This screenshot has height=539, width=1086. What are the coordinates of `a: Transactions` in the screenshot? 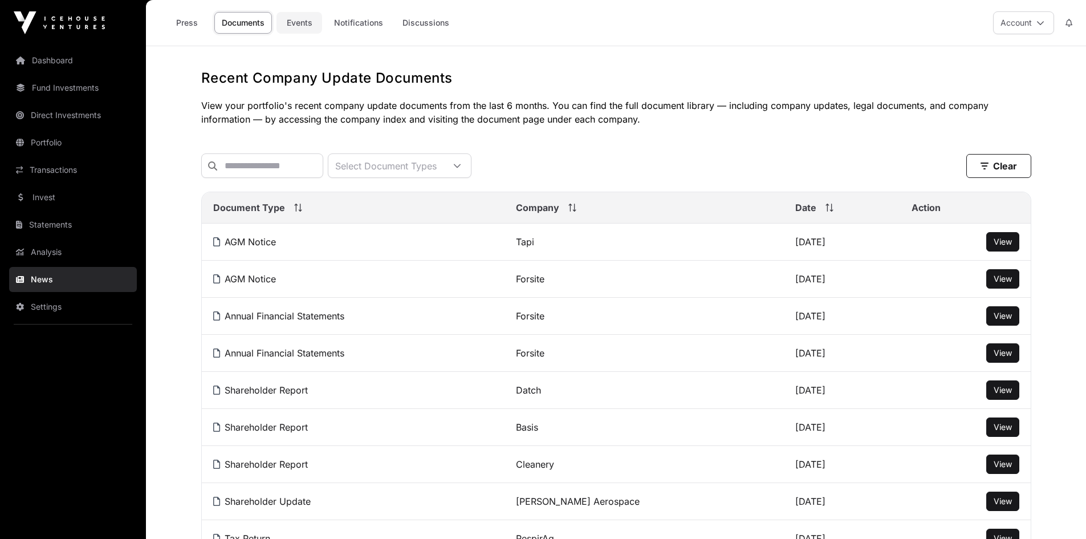 It's located at (73, 170).